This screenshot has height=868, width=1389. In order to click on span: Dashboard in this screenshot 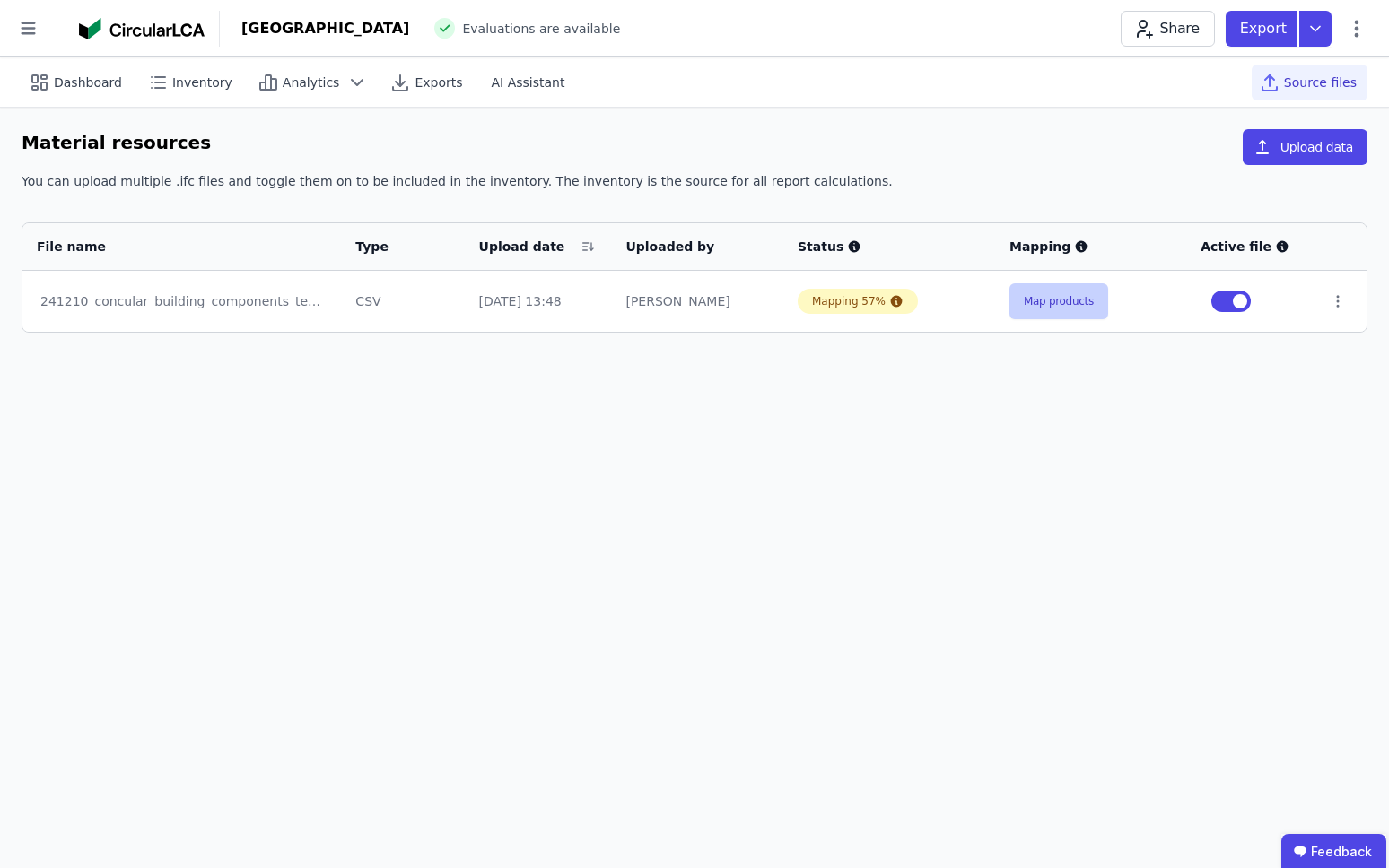, I will do `click(88, 82)`.